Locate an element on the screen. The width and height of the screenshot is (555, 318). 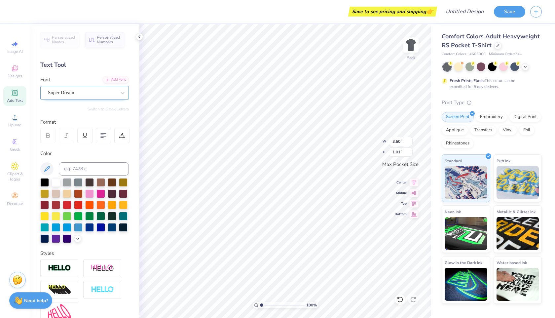
div: Vinyl is located at coordinates (508, 130).